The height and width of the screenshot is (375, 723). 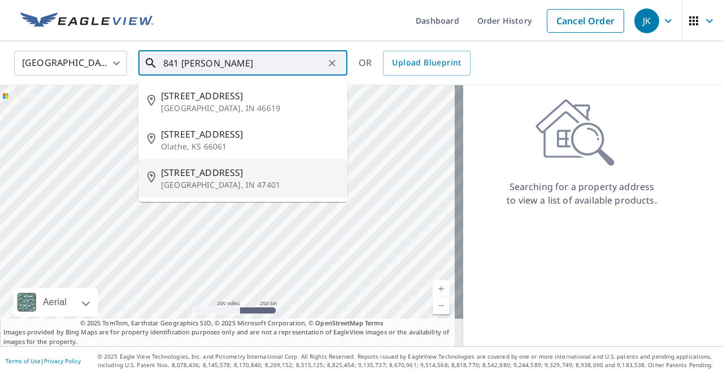 I want to click on p: Olathe, KS 66061, so click(x=250, y=147).